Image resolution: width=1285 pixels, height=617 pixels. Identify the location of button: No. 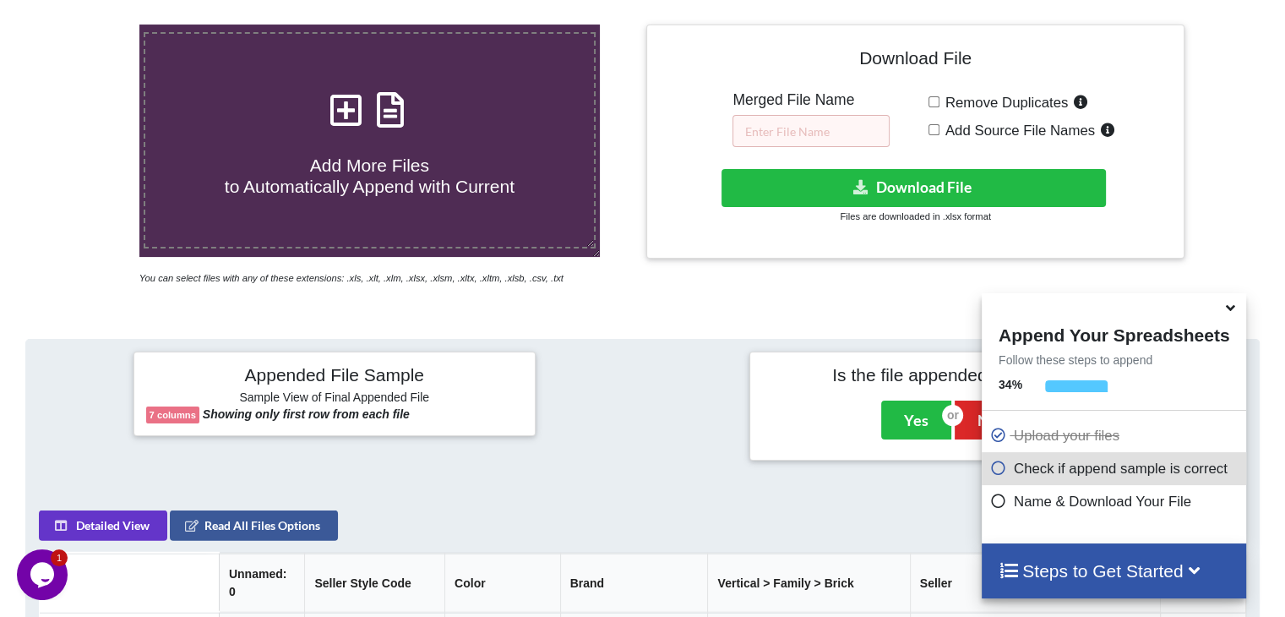
(988, 420).